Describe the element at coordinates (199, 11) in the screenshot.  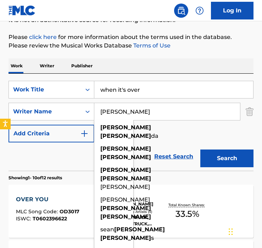
I see `img: help` at that location.